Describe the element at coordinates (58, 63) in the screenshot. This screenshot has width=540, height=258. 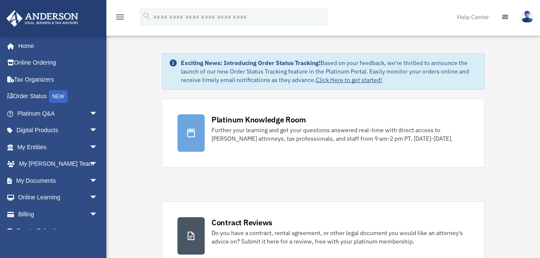
I see `a: Online Ordering` at that location.